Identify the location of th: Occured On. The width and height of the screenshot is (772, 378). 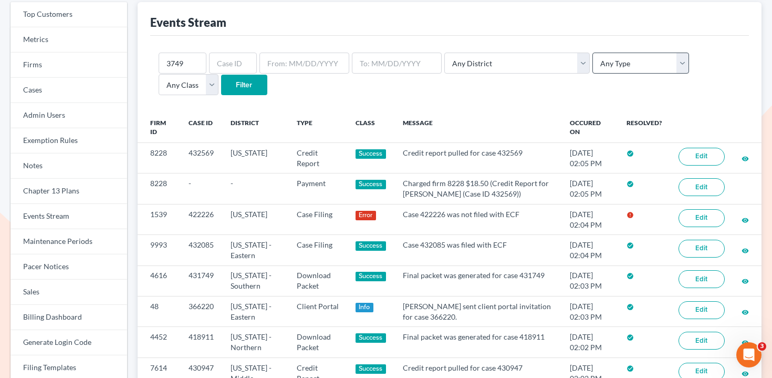
(590, 128).